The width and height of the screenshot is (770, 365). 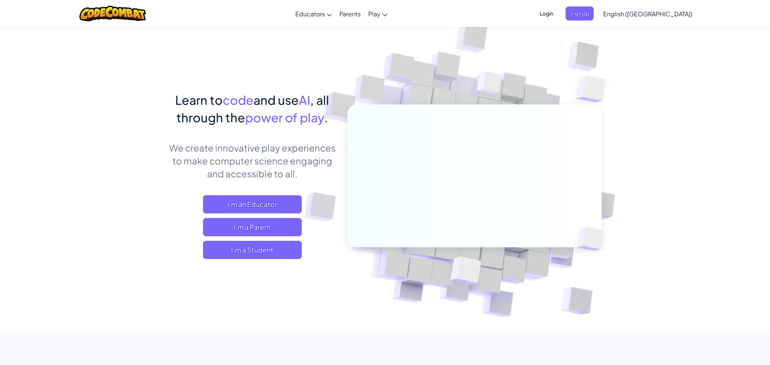 What do you see at coordinates (252, 250) in the screenshot?
I see `span: I'm a Student` at bounding box center [252, 250].